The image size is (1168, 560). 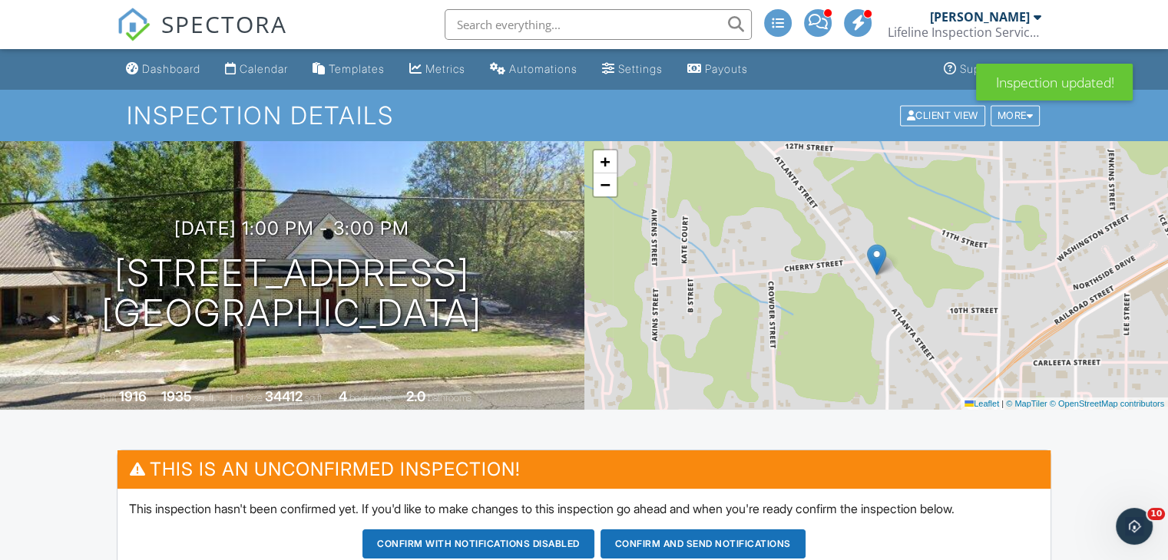 I want to click on div: Payouts, so click(x=726, y=68).